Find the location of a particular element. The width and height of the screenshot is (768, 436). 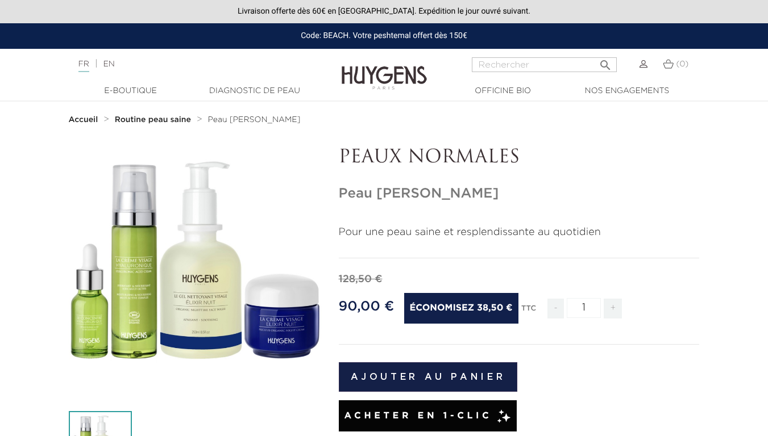

strong: Accueil is located at coordinates (84, 120).